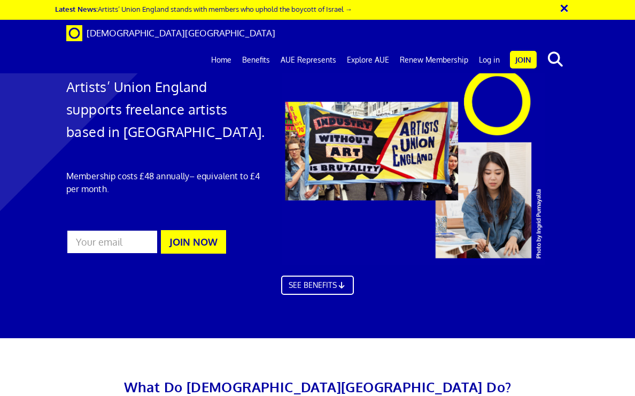 The height and width of the screenshot is (396, 635). Describe the element at coordinates (434, 60) in the screenshot. I see `a: Renew Membership` at that location.